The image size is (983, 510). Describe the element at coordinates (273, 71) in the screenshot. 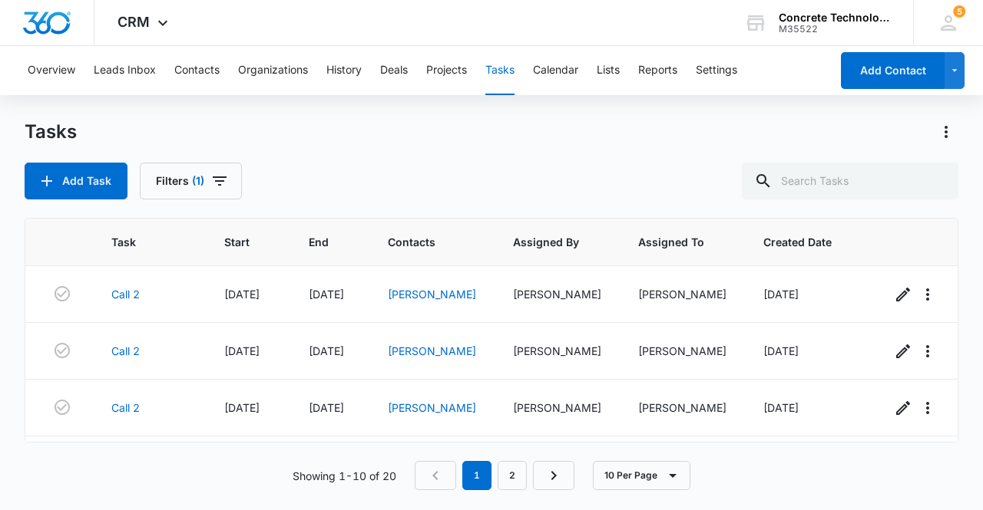

I see `button: Organizations` at that location.